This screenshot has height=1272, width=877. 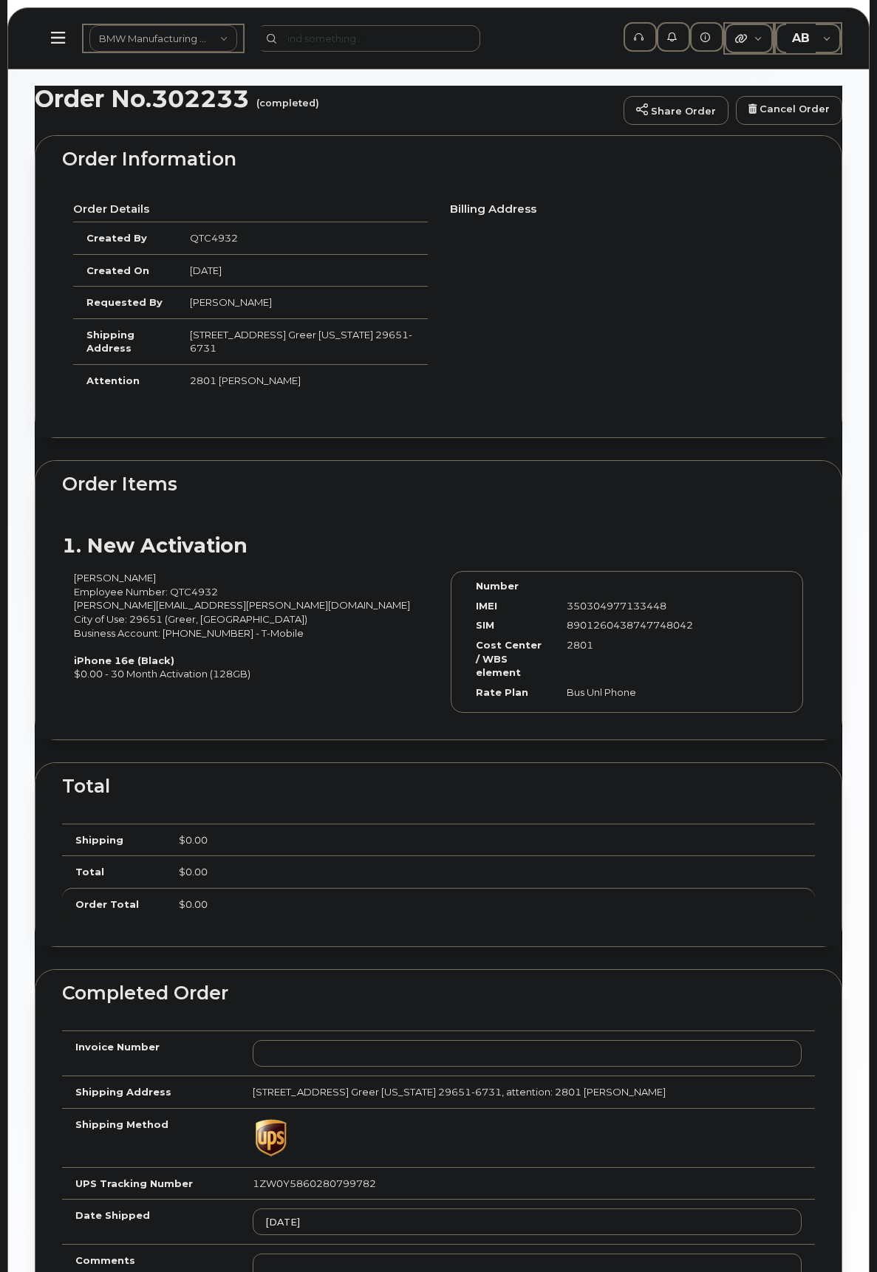 What do you see at coordinates (124, 302) in the screenshot?
I see `strong: Requested By` at bounding box center [124, 302].